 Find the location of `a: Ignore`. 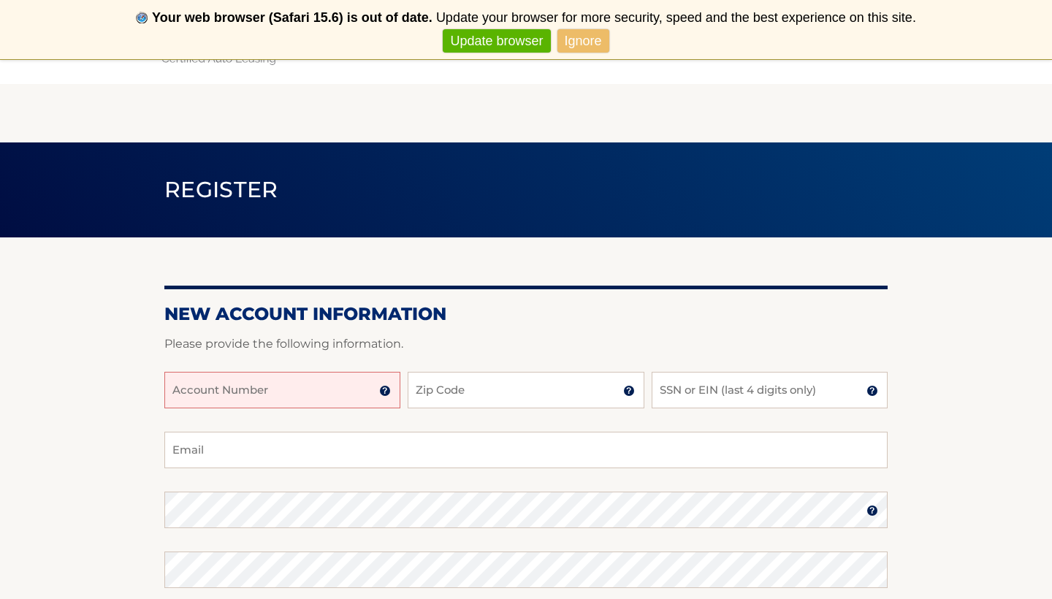

a: Ignore is located at coordinates (583, 41).